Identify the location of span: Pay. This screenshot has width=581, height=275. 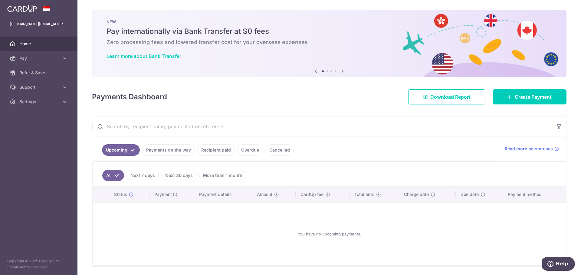
(39, 58).